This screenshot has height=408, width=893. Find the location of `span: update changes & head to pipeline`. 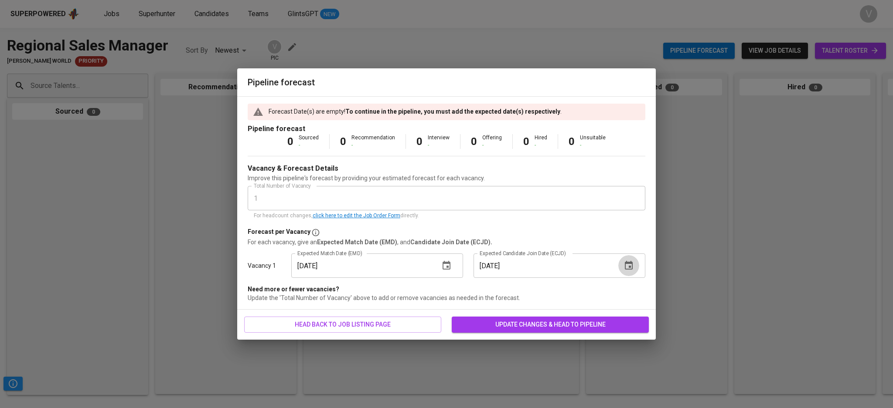

span: update changes & head to pipeline is located at coordinates (550, 325).